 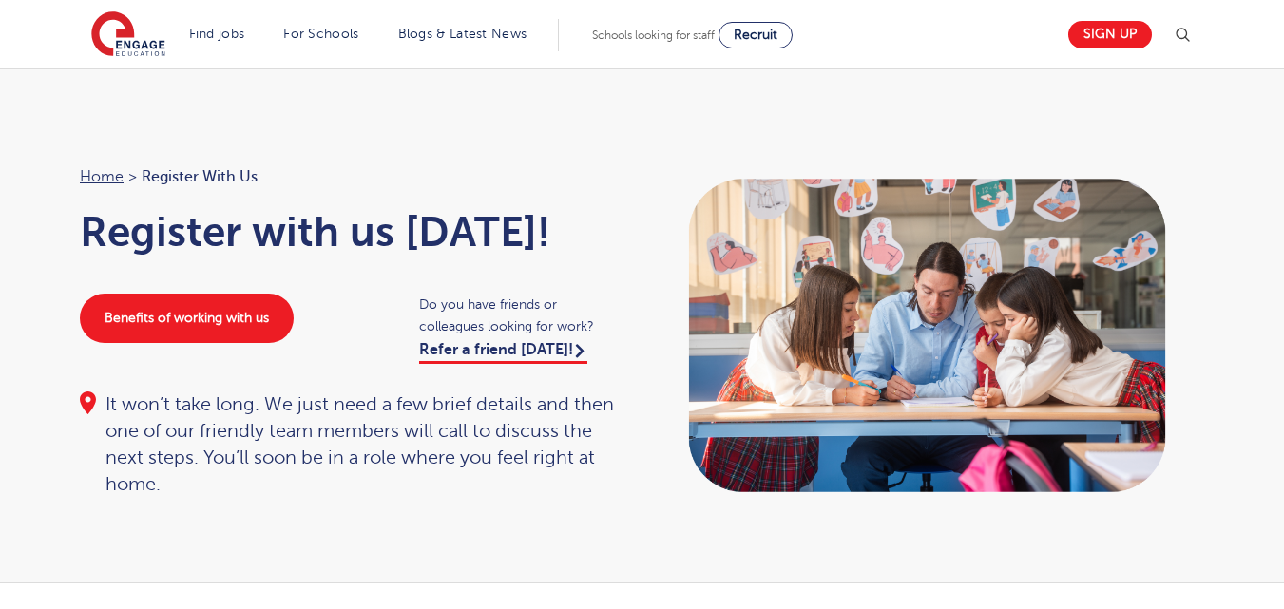 What do you see at coordinates (352, 177) in the screenshot?
I see `nav: breadcrumb` at bounding box center [352, 177].